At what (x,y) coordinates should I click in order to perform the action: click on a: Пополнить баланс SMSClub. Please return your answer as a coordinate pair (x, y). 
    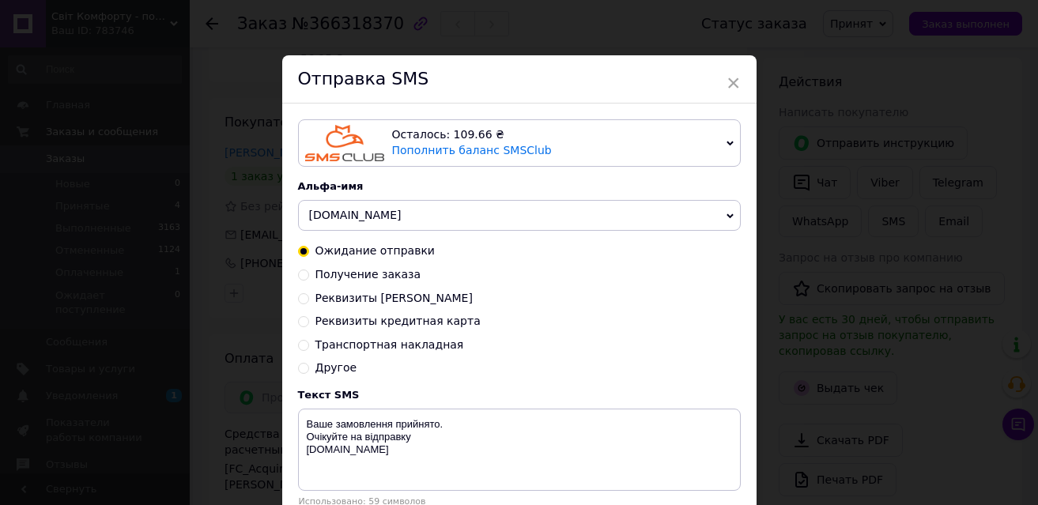
    Looking at the image, I should click on (472, 150).